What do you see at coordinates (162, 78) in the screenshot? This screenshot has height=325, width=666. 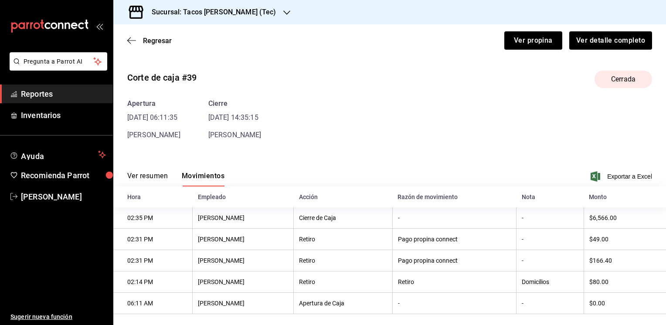 I see `div: Corte de caja #39` at bounding box center [162, 78].